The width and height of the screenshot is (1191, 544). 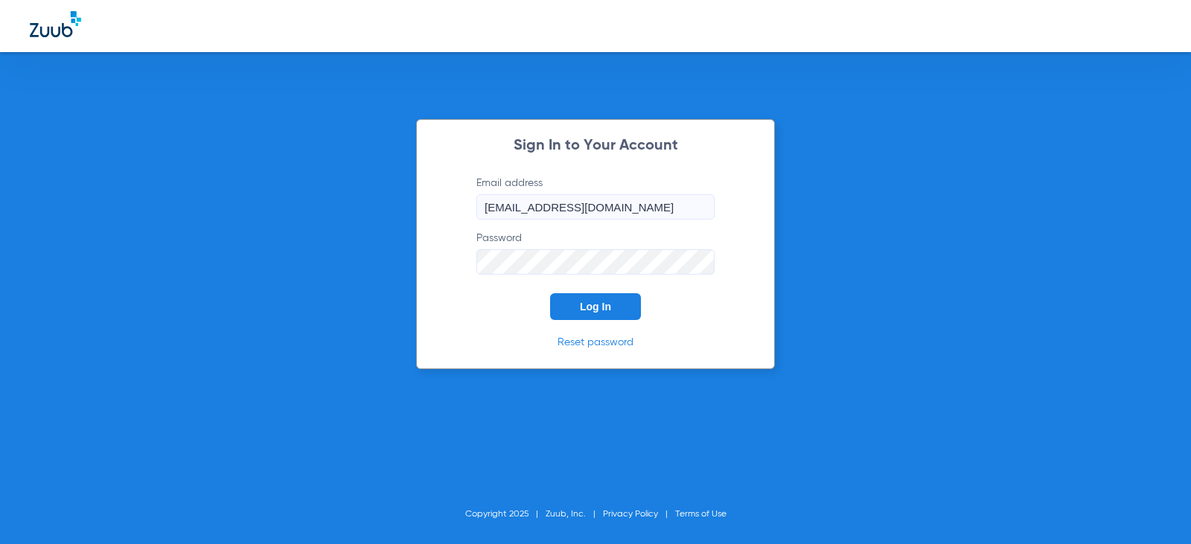 I want to click on span: Log In, so click(x=595, y=307).